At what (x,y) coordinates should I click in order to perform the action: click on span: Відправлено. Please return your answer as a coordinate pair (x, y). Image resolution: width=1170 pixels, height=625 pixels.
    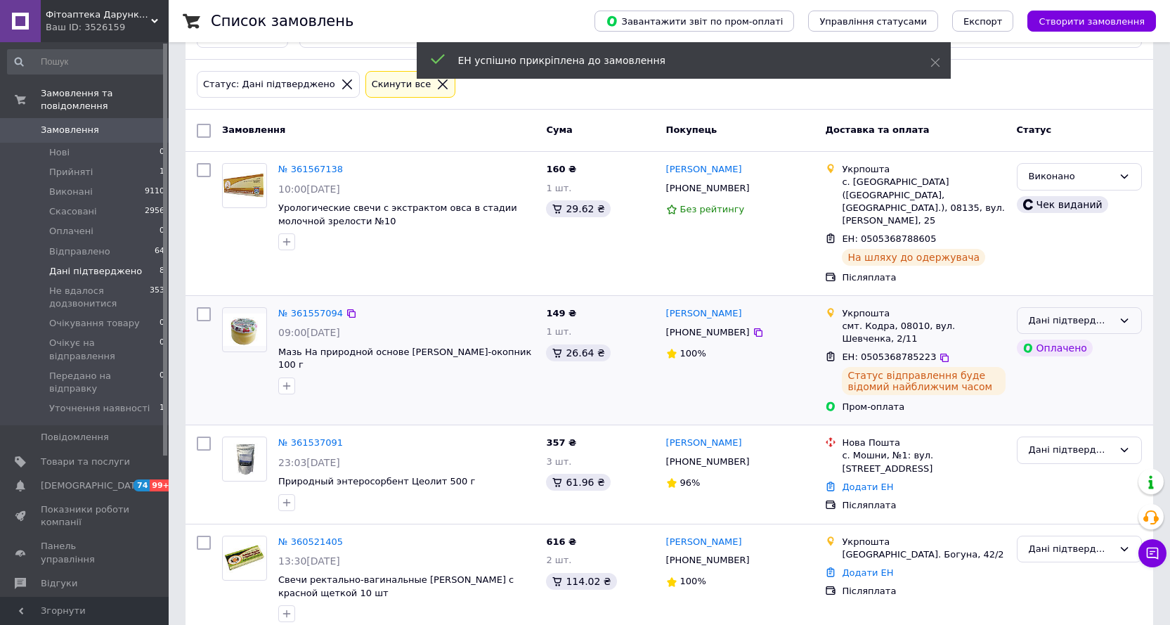
    Looking at the image, I should click on (79, 252).